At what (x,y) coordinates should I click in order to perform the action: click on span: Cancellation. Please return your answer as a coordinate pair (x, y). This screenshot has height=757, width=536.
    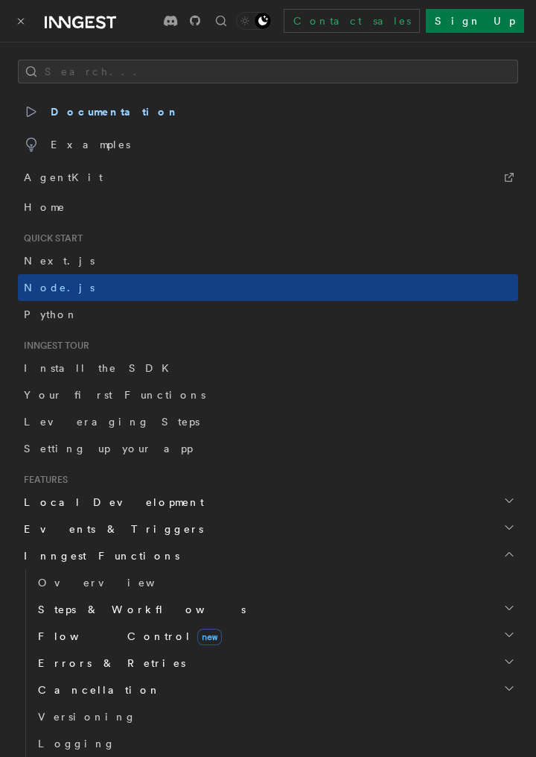
    Looking at the image, I should click on (96, 690).